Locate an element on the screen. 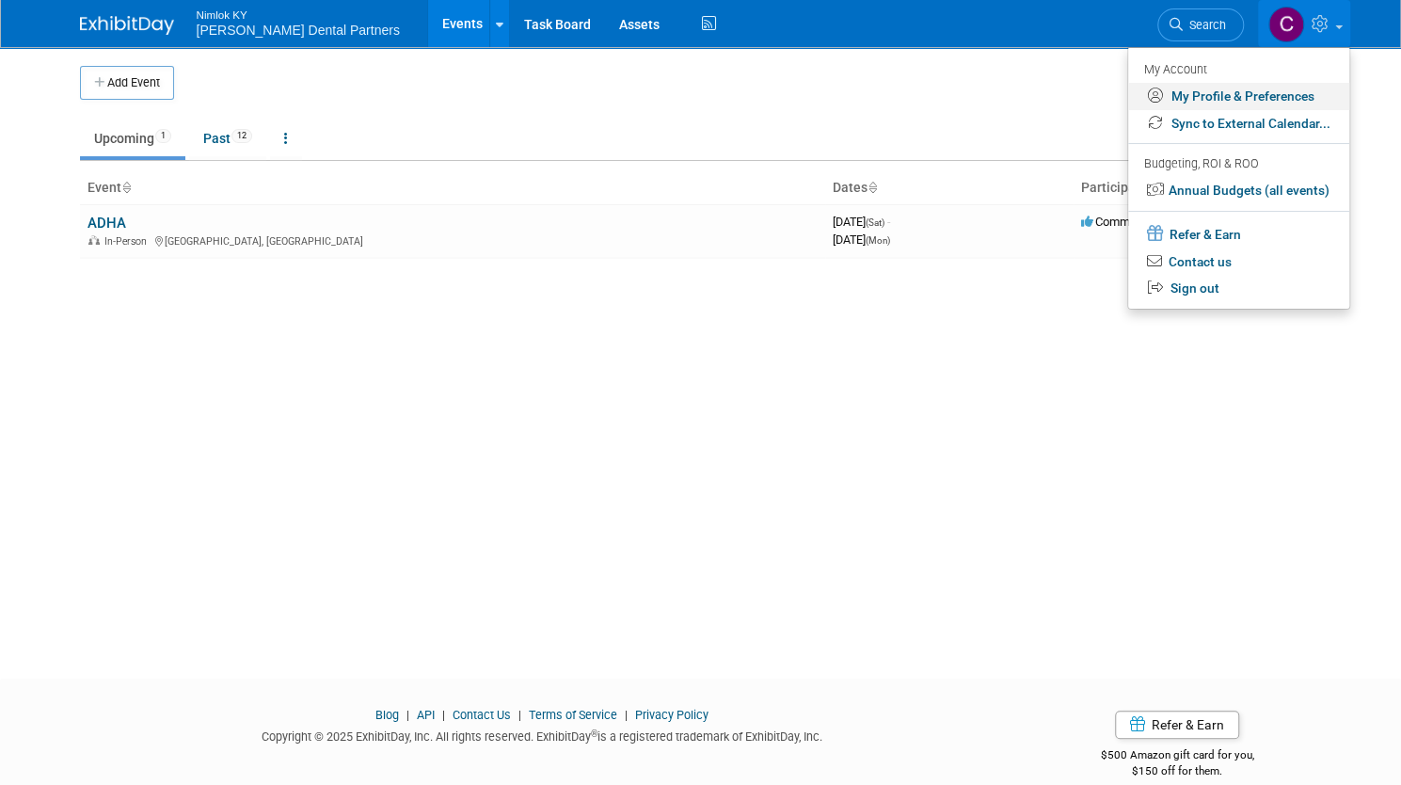 Image resolution: width=1401 pixels, height=785 pixels. th: Event is located at coordinates (453, 188).